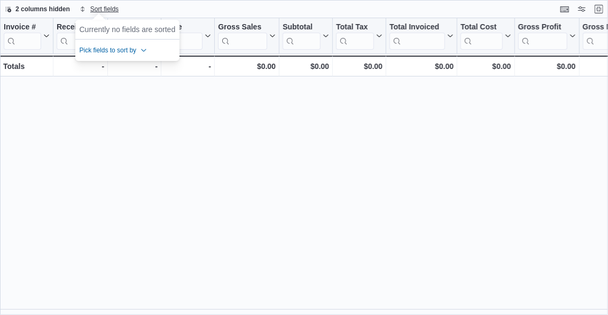  What do you see at coordinates (128, 29) in the screenshot?
I see `p: Currently no fields are sorted` at bounding box center [128, 29].